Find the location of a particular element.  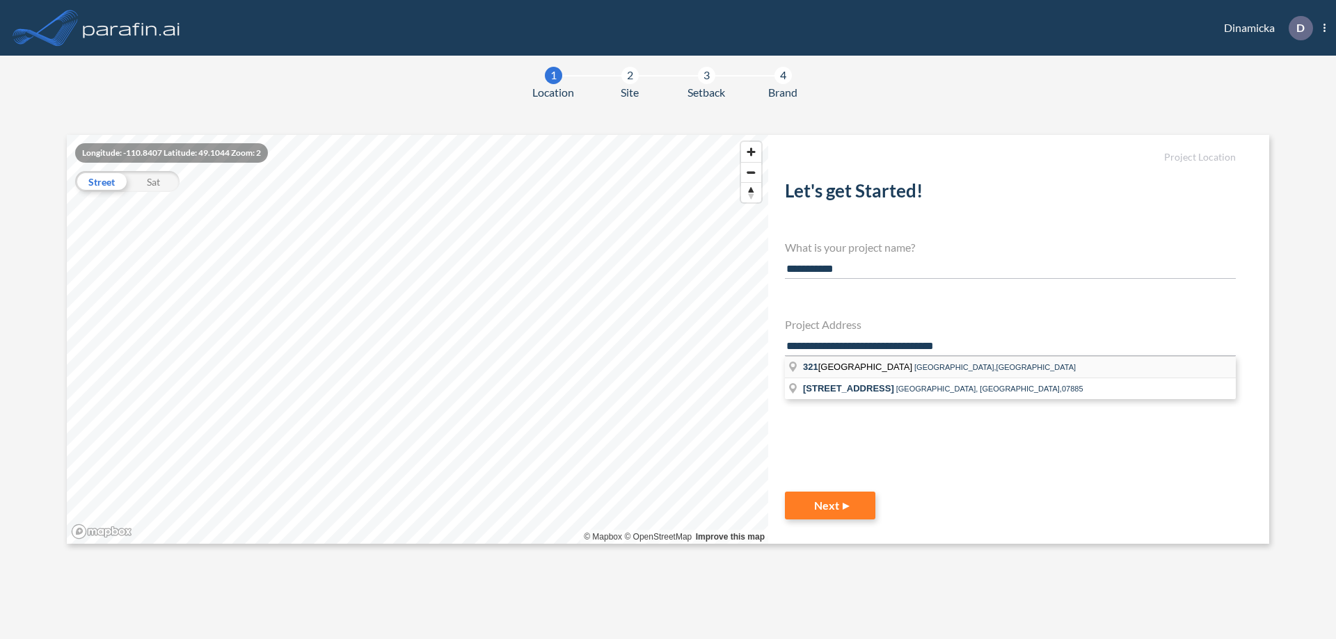

button: Reset bearing to north is located at coordinates (751, 192).